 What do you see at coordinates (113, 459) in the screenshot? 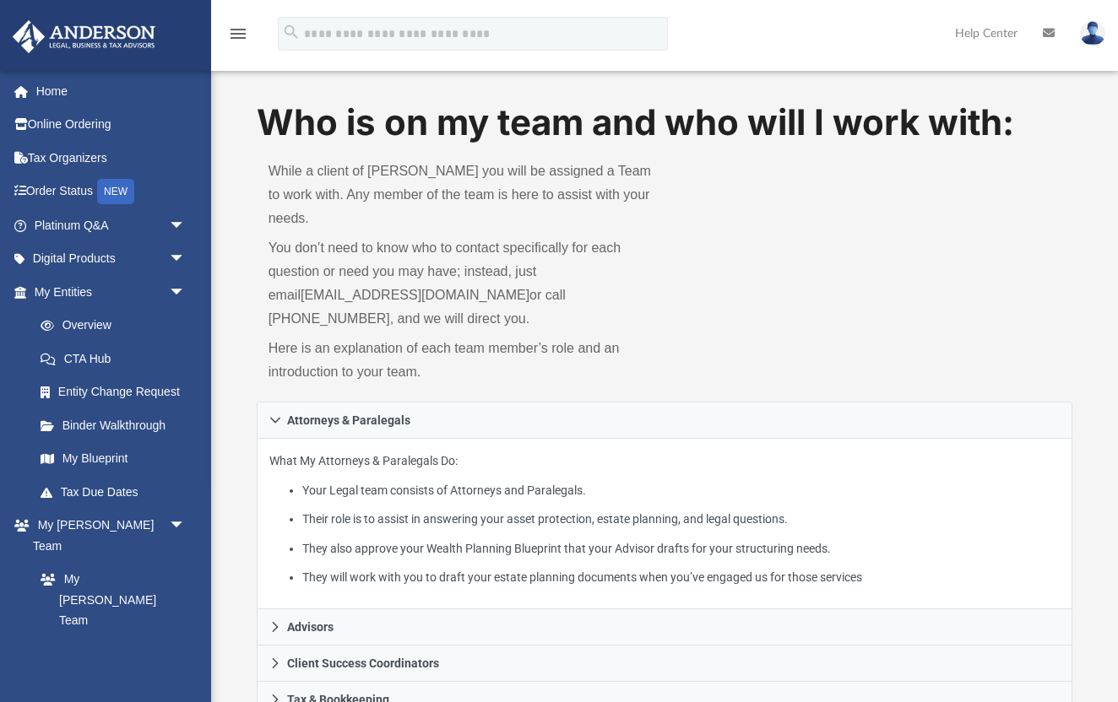
I see `a: My Blueprint` at bounding box center [113, 459].